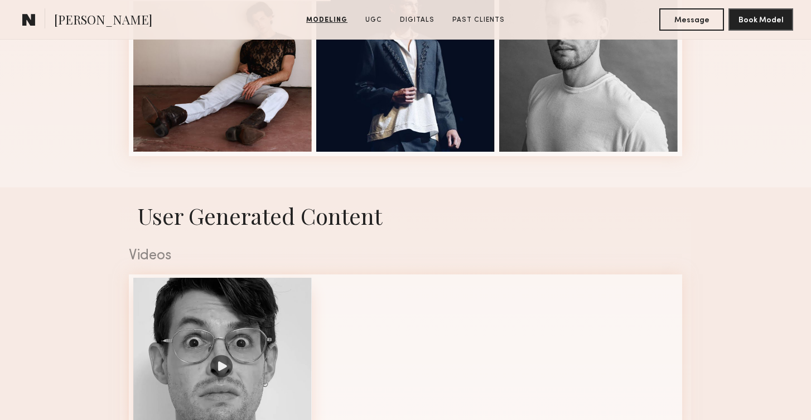 This screenshot has width=811, height=420. I want to click on a: Digitals, so click(417, 20).